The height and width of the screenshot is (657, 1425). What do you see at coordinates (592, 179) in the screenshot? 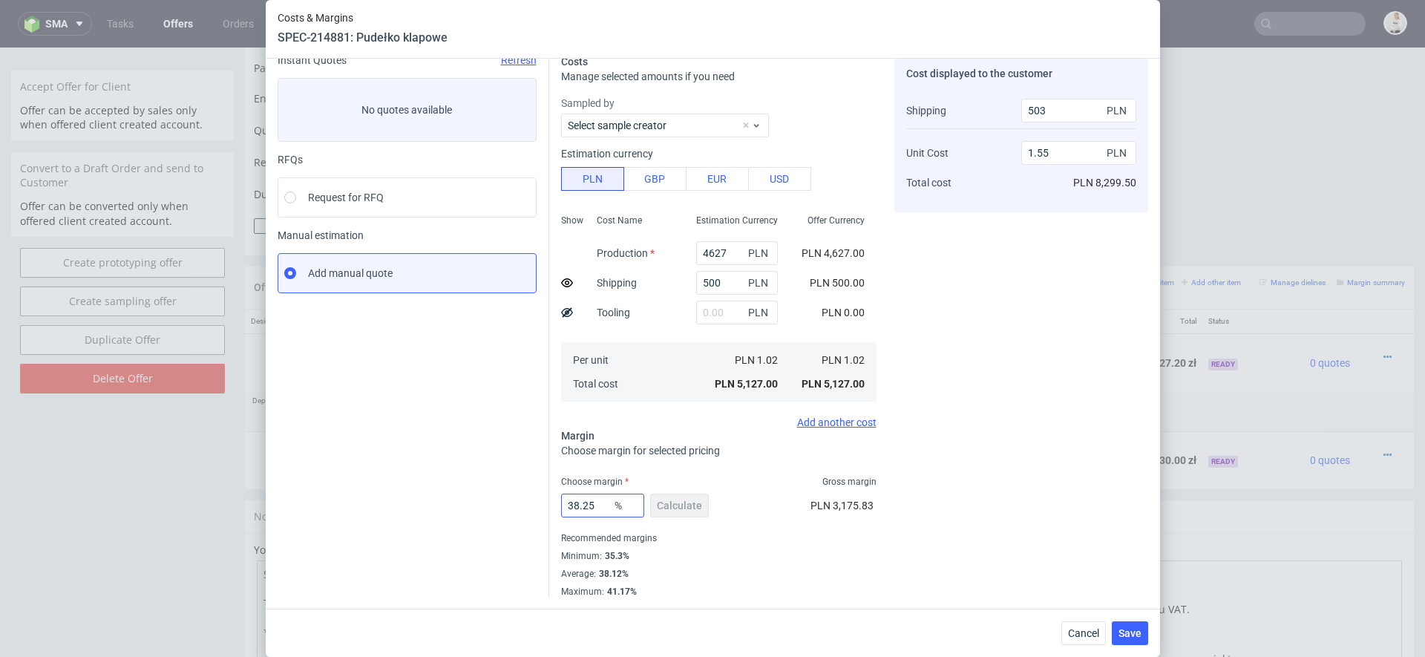
I see `button: PLN` at bounding box center [592, 179].